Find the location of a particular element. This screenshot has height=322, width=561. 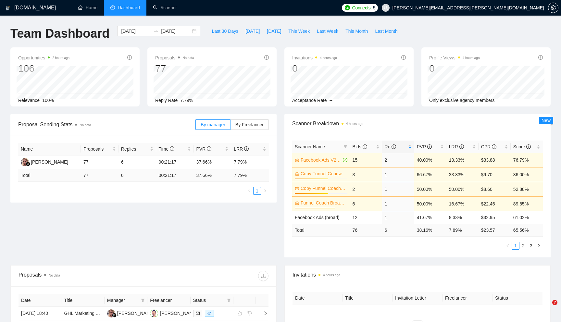

td: 76 is located at coordinates (366, 230).